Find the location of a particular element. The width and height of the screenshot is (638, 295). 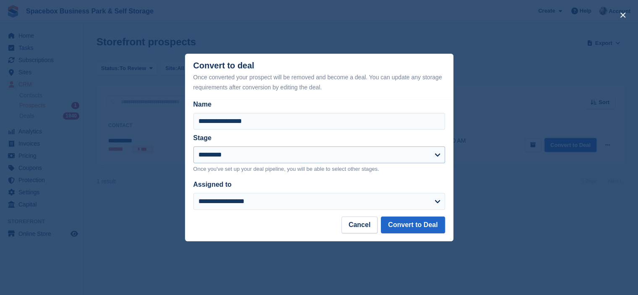

div: Convert to deal is located at coordinates (319, 76).